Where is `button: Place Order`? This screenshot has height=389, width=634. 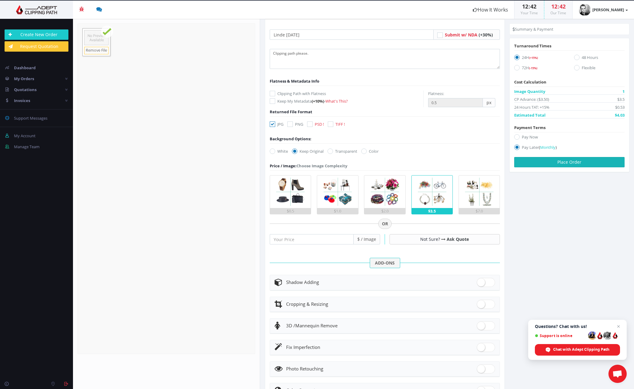
button: Place Order is located at coordinates (569, 162).